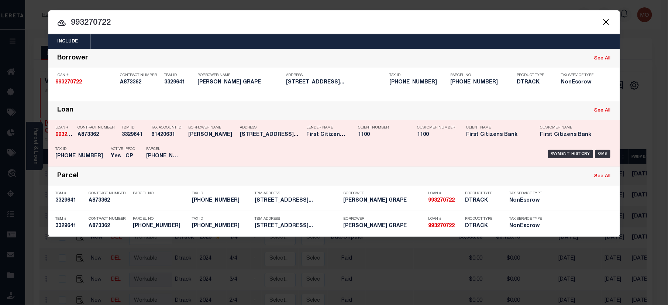  I want to click on p: PPCC, so click(131, 149).